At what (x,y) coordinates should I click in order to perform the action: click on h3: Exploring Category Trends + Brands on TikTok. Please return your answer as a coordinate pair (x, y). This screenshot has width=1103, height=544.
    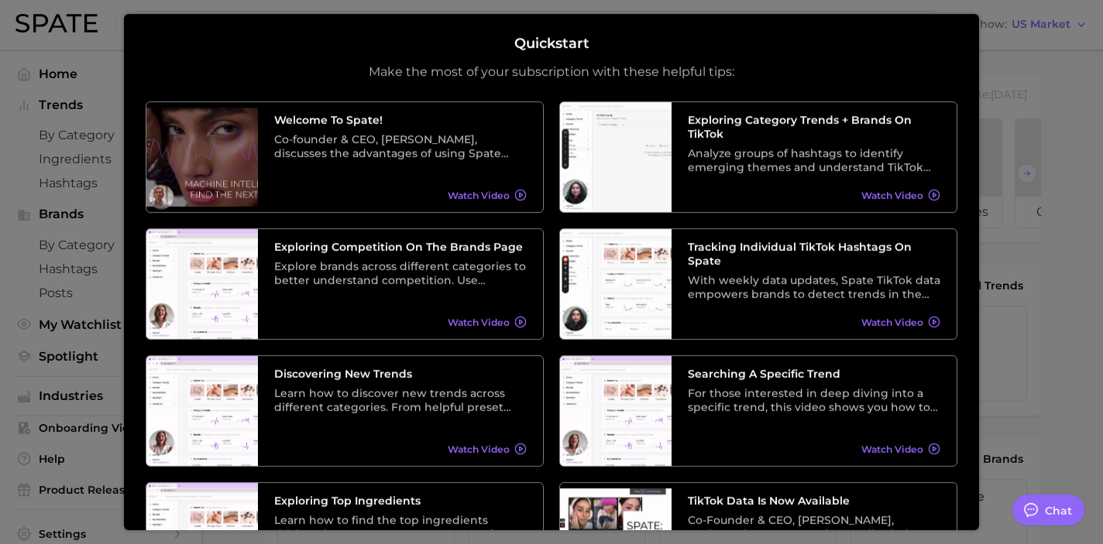
    Looking at the image, I should click on (814, 127).